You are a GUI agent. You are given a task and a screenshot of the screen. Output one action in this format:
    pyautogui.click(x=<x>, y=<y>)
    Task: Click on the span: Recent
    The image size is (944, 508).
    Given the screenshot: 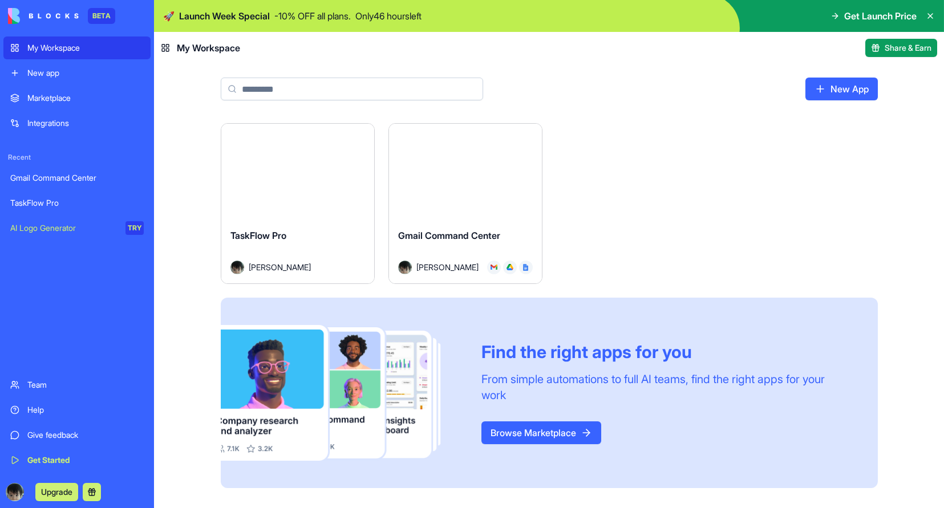 What is the action you would take?
    pyautogui.click(x=77, y=157)
    